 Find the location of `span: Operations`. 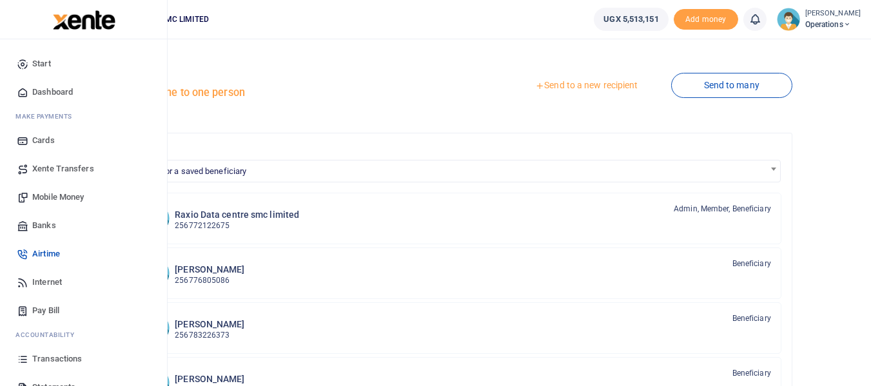

span: Operations is located at coordinates (833, 24).